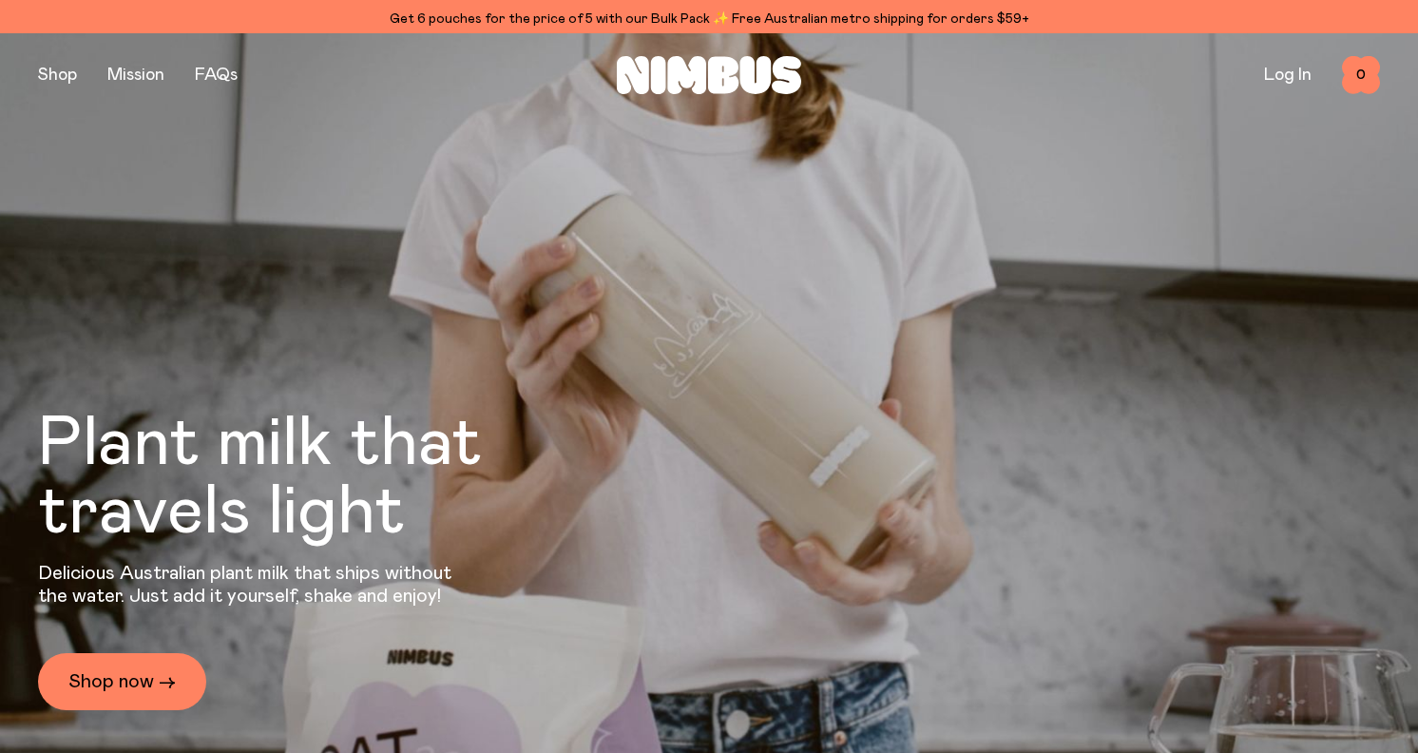 The width and height of the screenshot is (1418, 753). What do you see at coordinates (122, 681) in the screenshot?
I see `a: Shop now →` at bounding box center [122, 681].